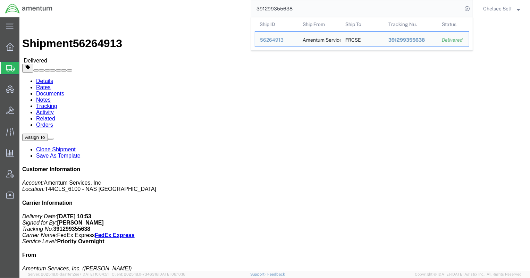  Describe the element at coordinates (319, 39) in the screenshot. I see `div: Amentum Services, Inc.` at that location.